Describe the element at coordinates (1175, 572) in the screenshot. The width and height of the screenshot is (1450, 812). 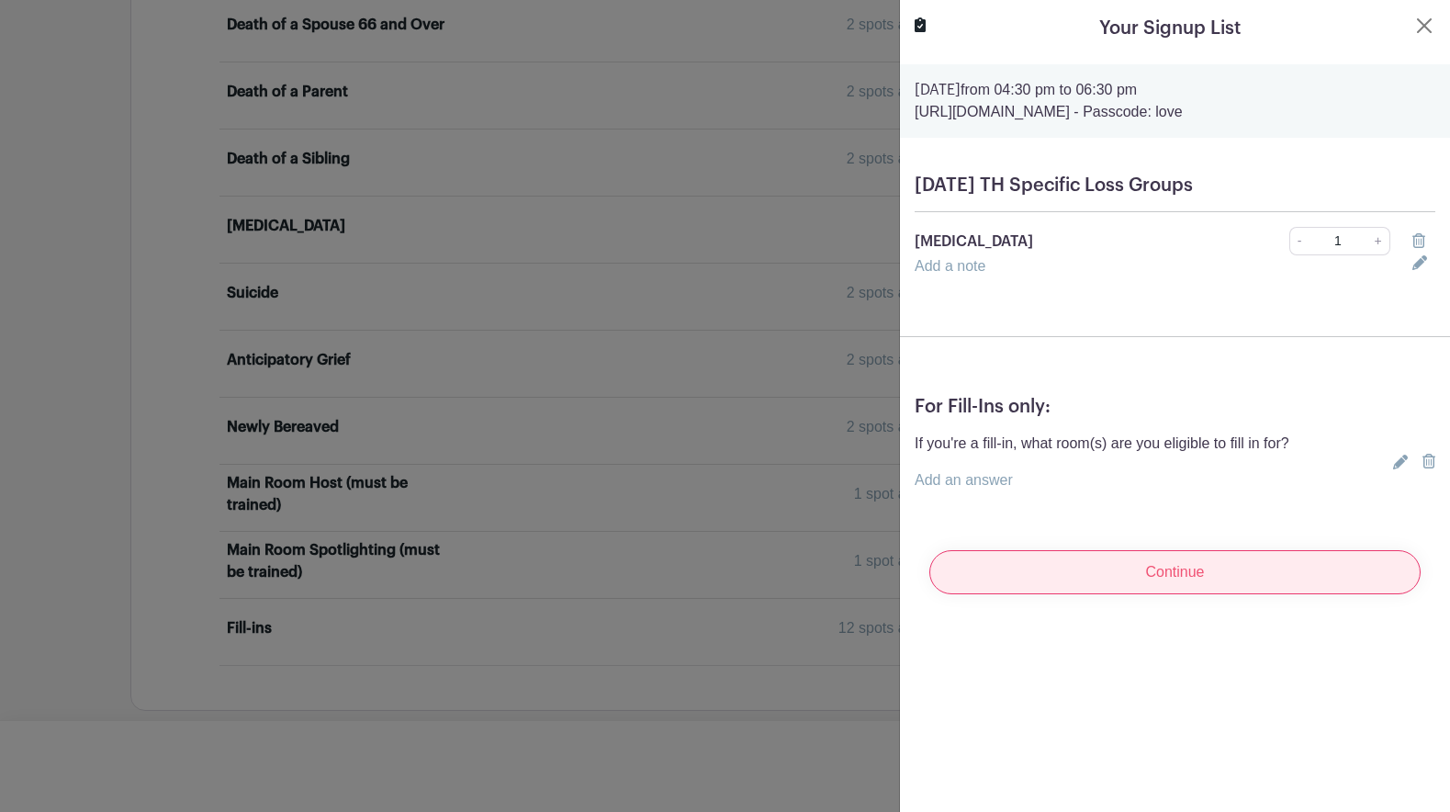
I see `input: Continue` at that location.